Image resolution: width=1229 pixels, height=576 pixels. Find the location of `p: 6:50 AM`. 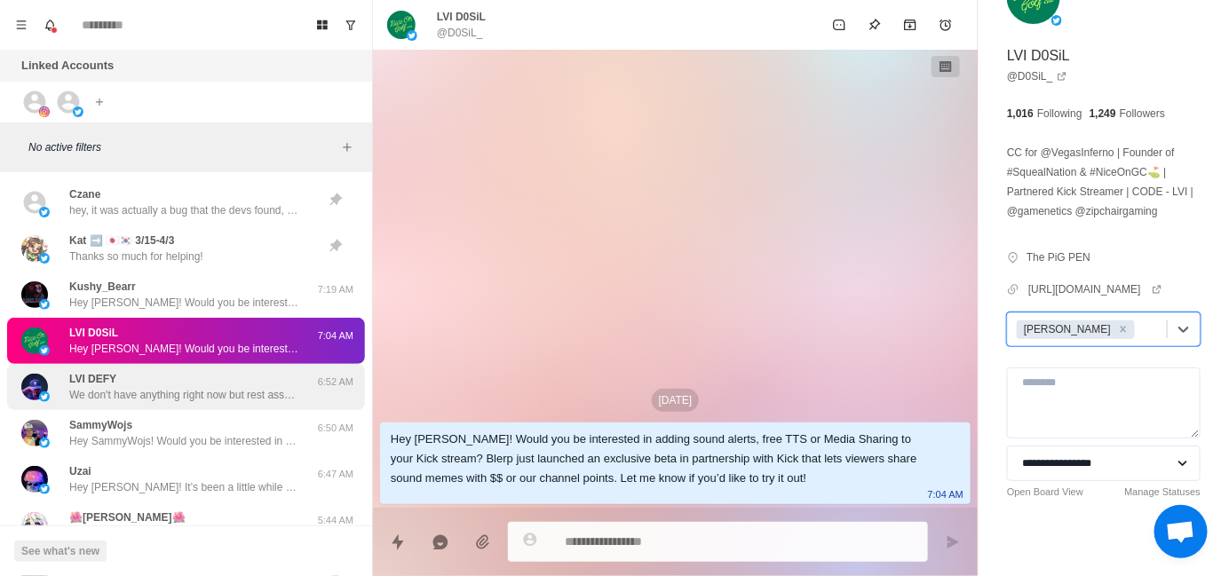

p: 6:50 AM is located at coordinates (336, 428).